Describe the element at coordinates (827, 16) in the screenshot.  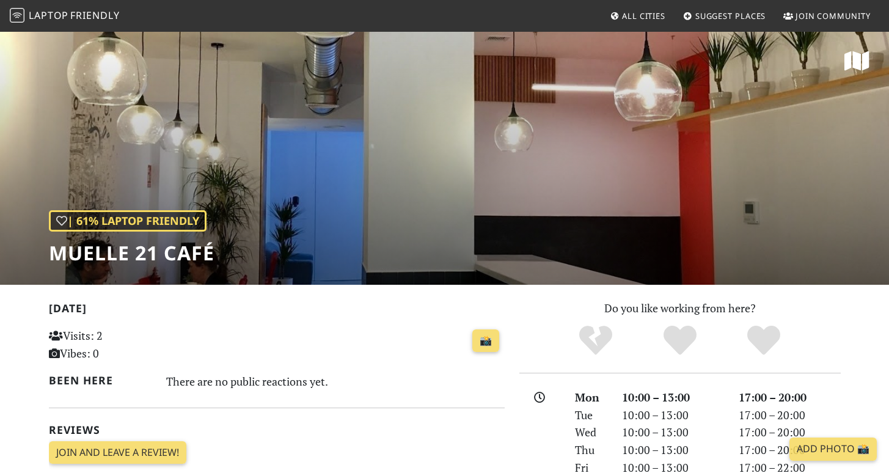
I see `a: Join Community` at that location.